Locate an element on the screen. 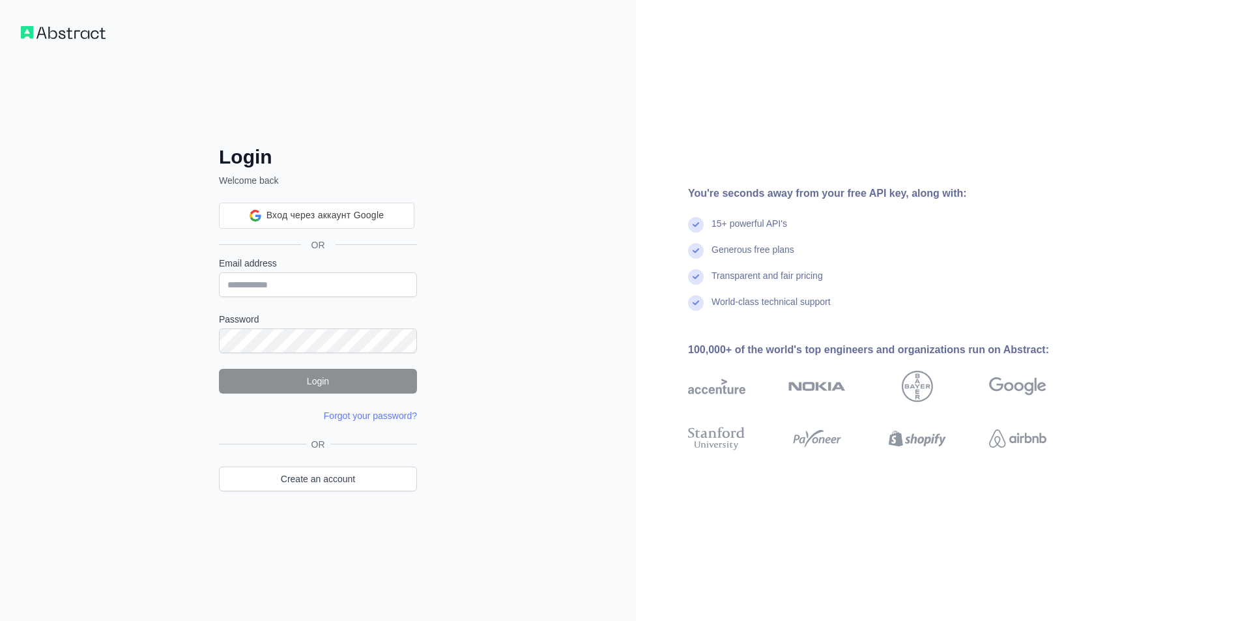  img: nokia is located at coordinates (817, 386).